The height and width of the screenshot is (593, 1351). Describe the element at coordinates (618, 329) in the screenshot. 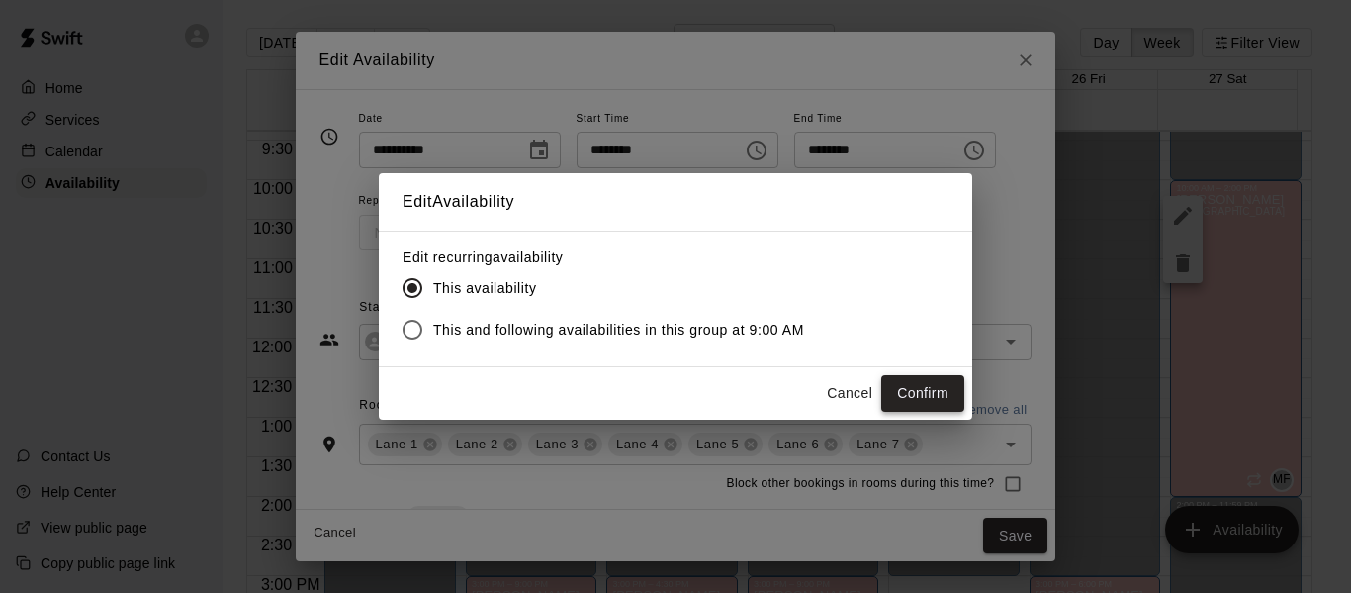

I see `span: This and following availabilities in this group at 9:00 AM` at that location.